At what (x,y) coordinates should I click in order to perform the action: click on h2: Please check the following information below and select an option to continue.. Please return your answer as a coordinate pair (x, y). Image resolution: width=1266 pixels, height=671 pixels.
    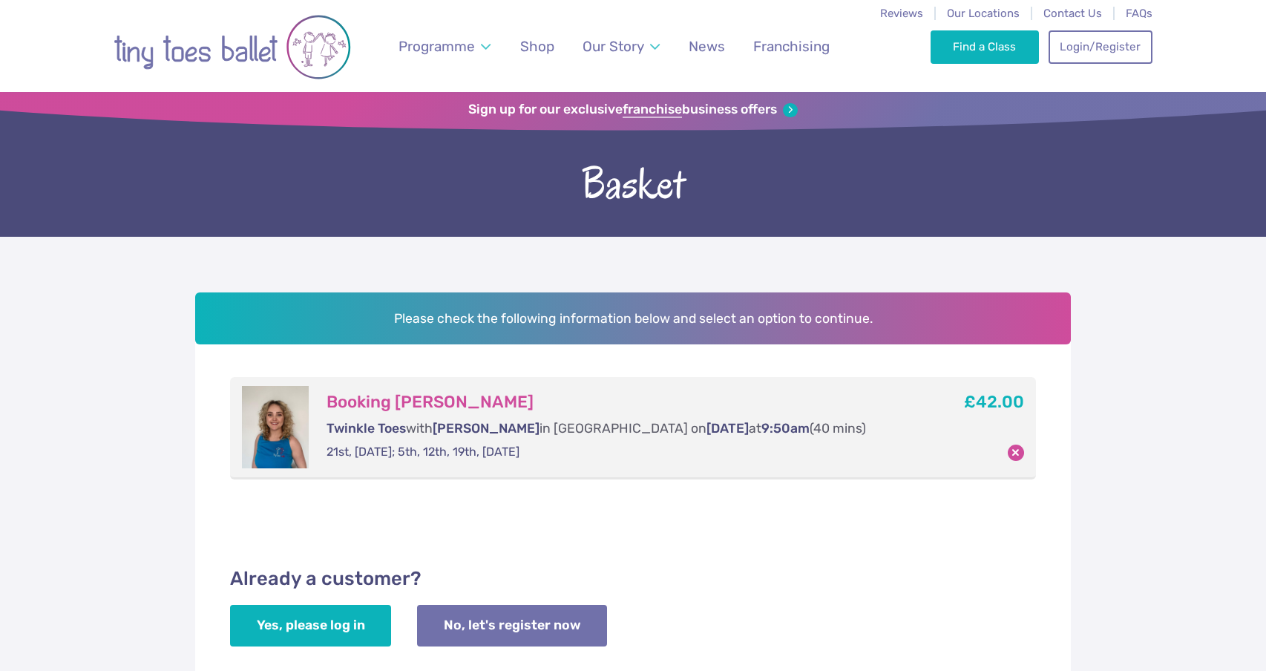
    Looking at the image, I should click on (633, 318).